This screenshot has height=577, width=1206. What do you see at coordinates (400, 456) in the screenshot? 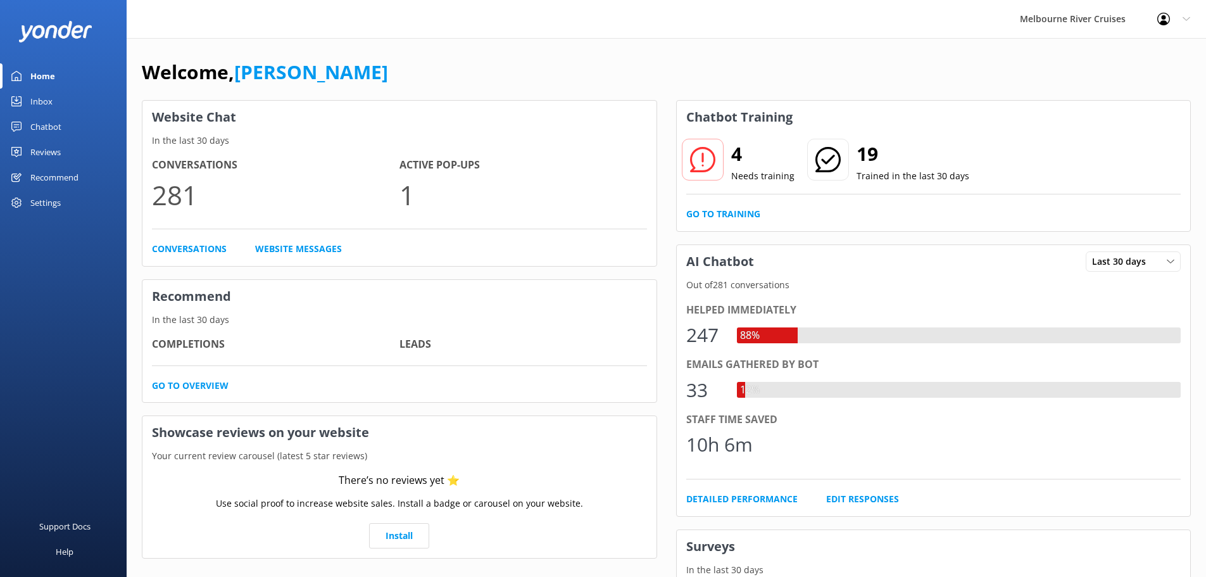
I see `p: Your current review carousel (latest 5 star reviews)` at bounding box center [400, 456].